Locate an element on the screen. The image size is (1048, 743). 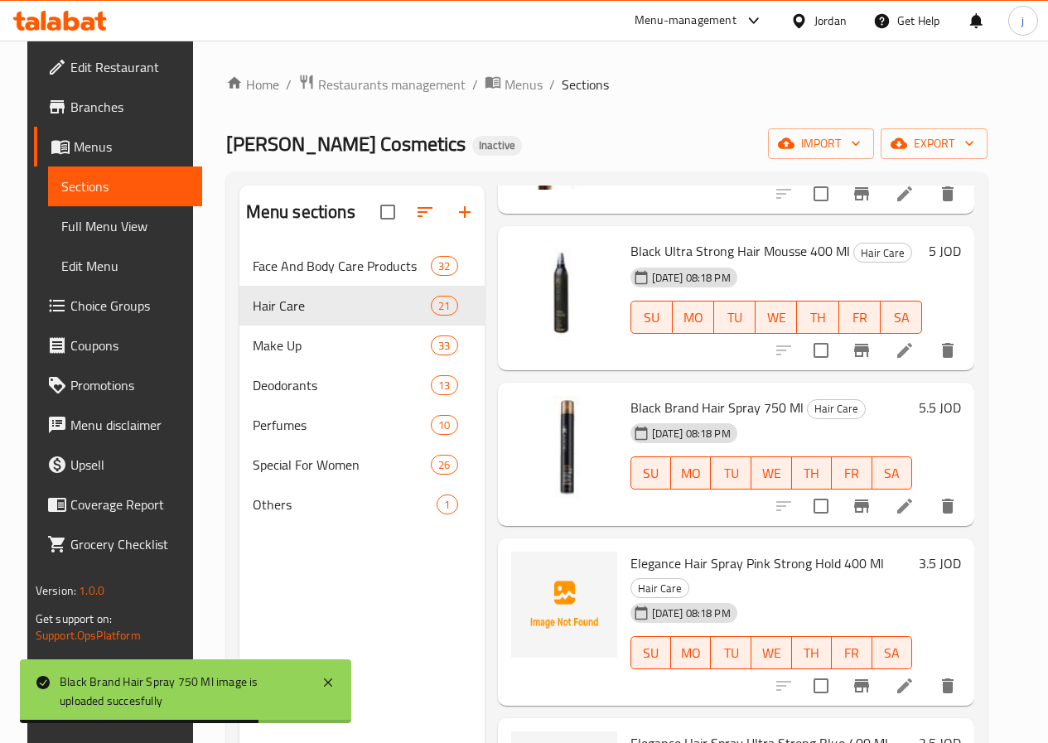
button: export is located at coordinates (934, 143).